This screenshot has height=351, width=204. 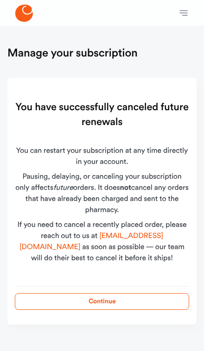 I want to click on div: If you need to cancel a recently placed order, please reach out to us at as soon as possible — ou..., so click(x=102, y=242).